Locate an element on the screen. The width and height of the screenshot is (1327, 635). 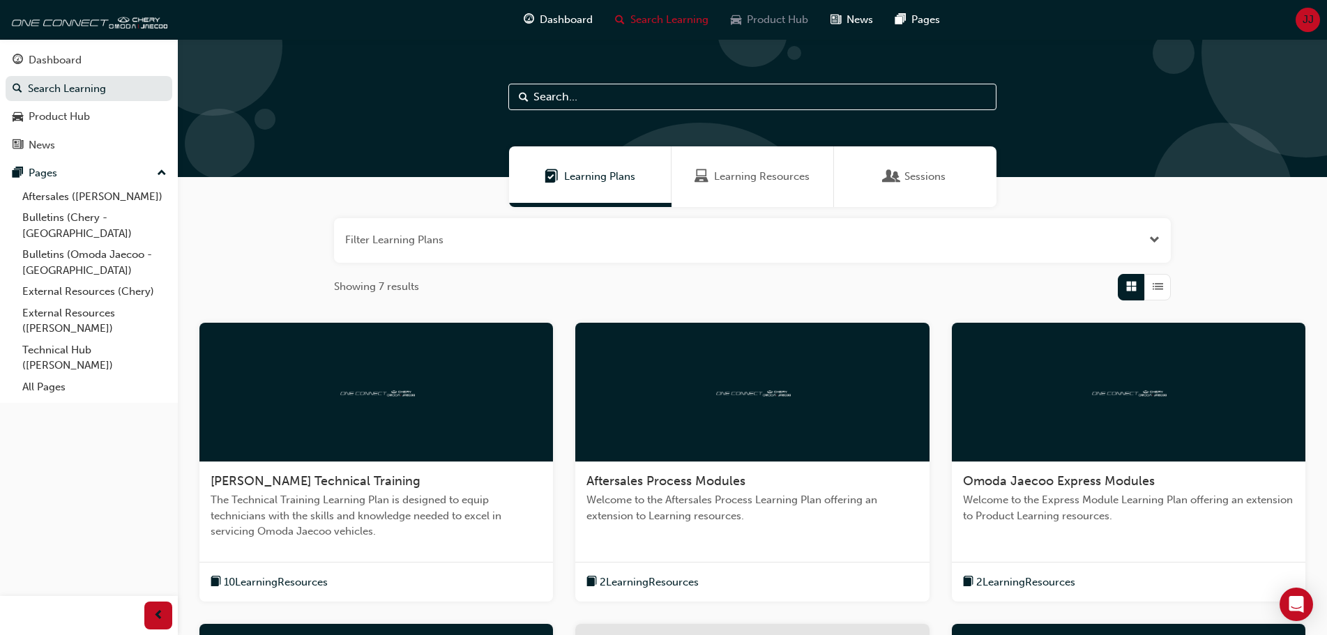
span: Dashboard is located at coordinates (566, 20).